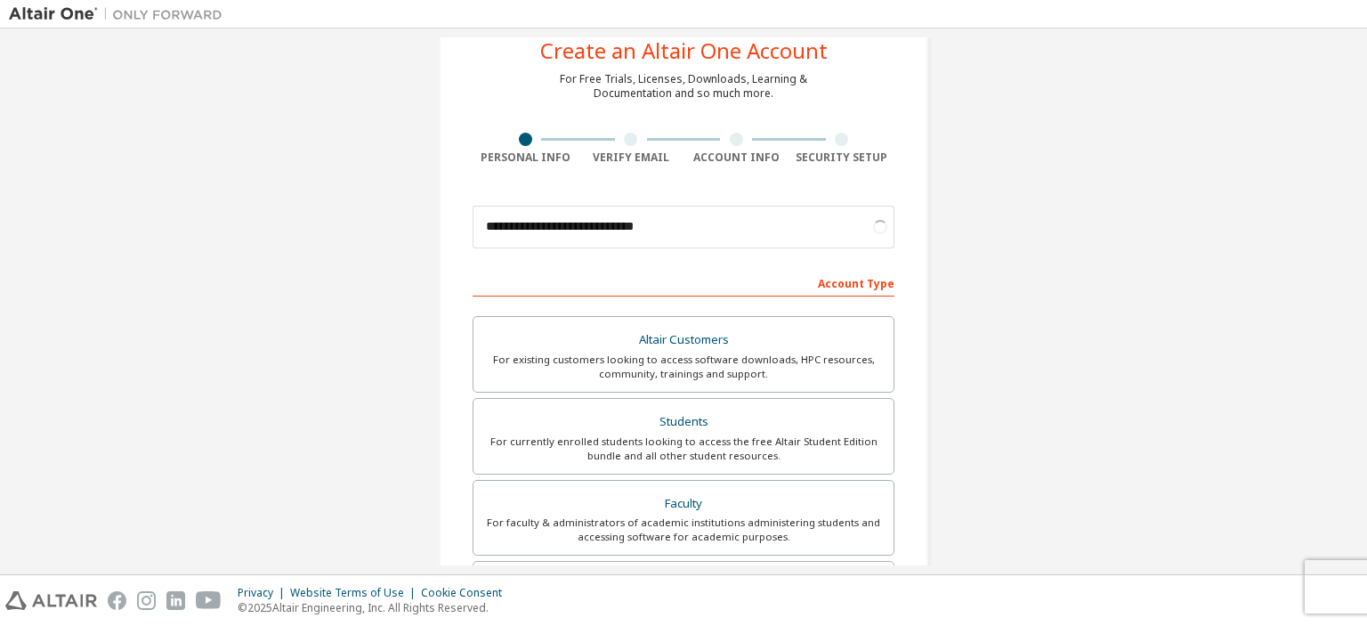  Describe the element at coordinates (525, 158) in the screenshot. I see `div: Personal Info` at that location.